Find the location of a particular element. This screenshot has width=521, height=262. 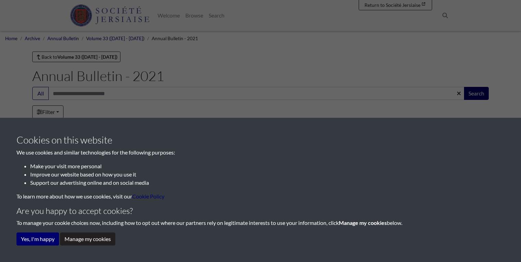

a: learn more about cookies is located at coordinates (148, 196).